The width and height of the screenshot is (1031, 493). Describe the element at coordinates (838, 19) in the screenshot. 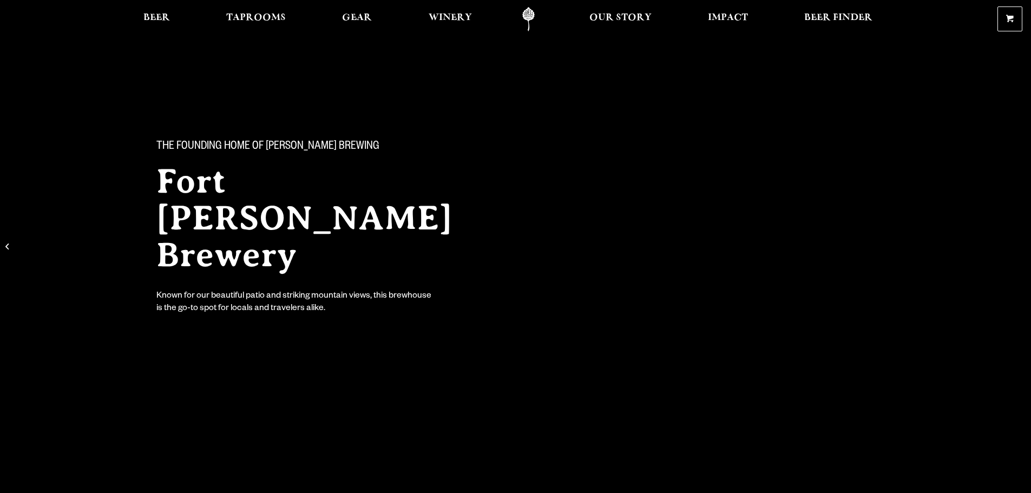

I see `a: Beer Finder` at that location.